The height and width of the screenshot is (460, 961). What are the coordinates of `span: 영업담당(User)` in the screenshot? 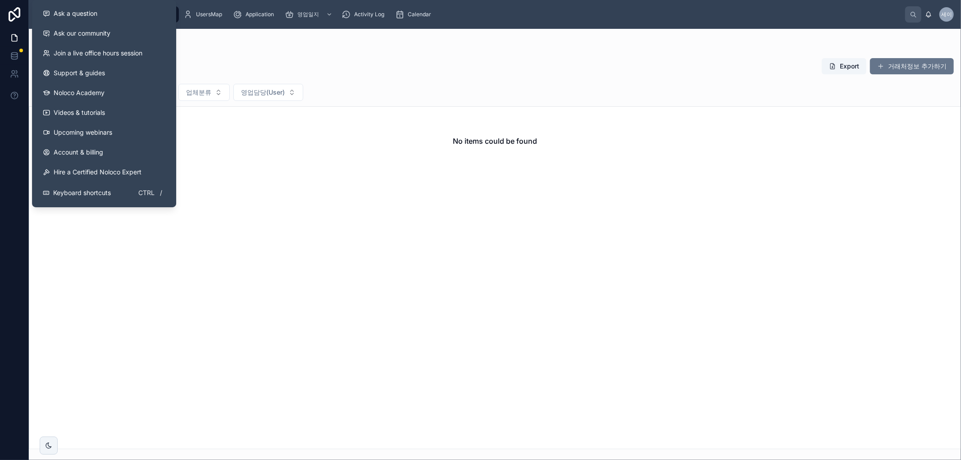 It's located at (263, 92).